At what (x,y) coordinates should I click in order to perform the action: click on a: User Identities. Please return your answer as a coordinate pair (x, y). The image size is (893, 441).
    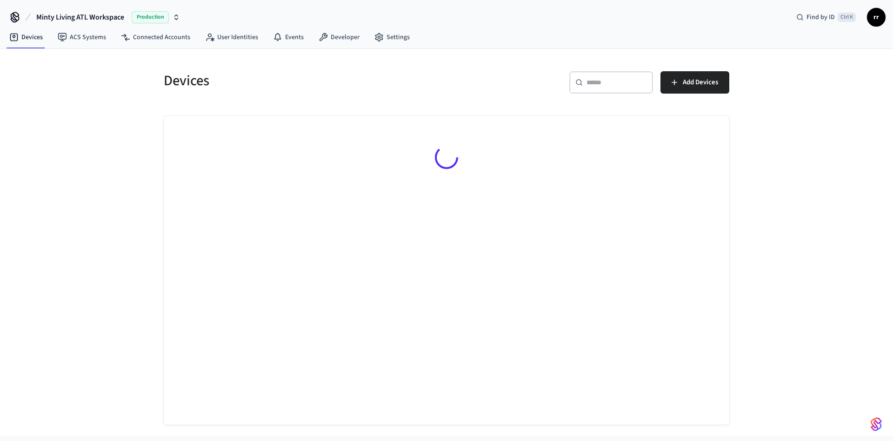
    Looking at the image, I should click on (232, 37).